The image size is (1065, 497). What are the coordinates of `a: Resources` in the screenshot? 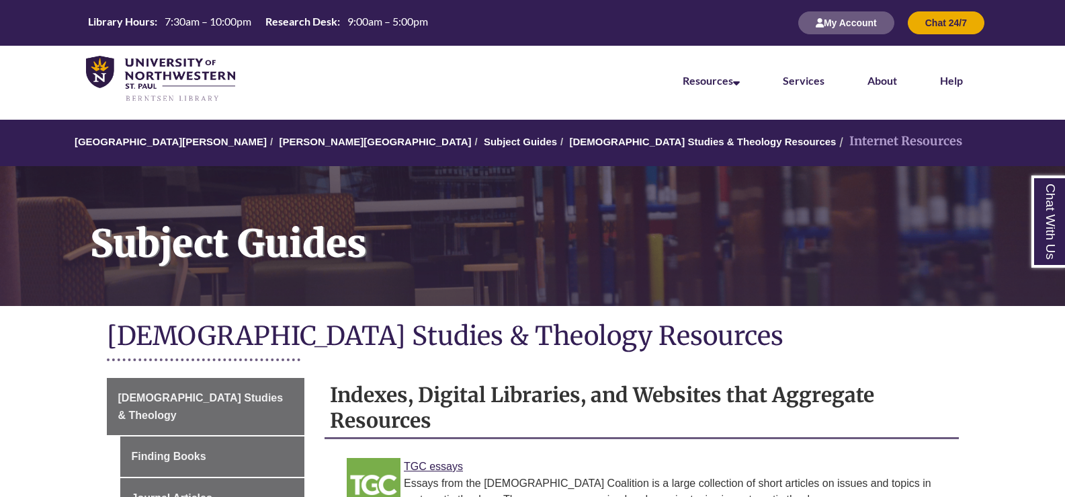 It's located at (711, 80).